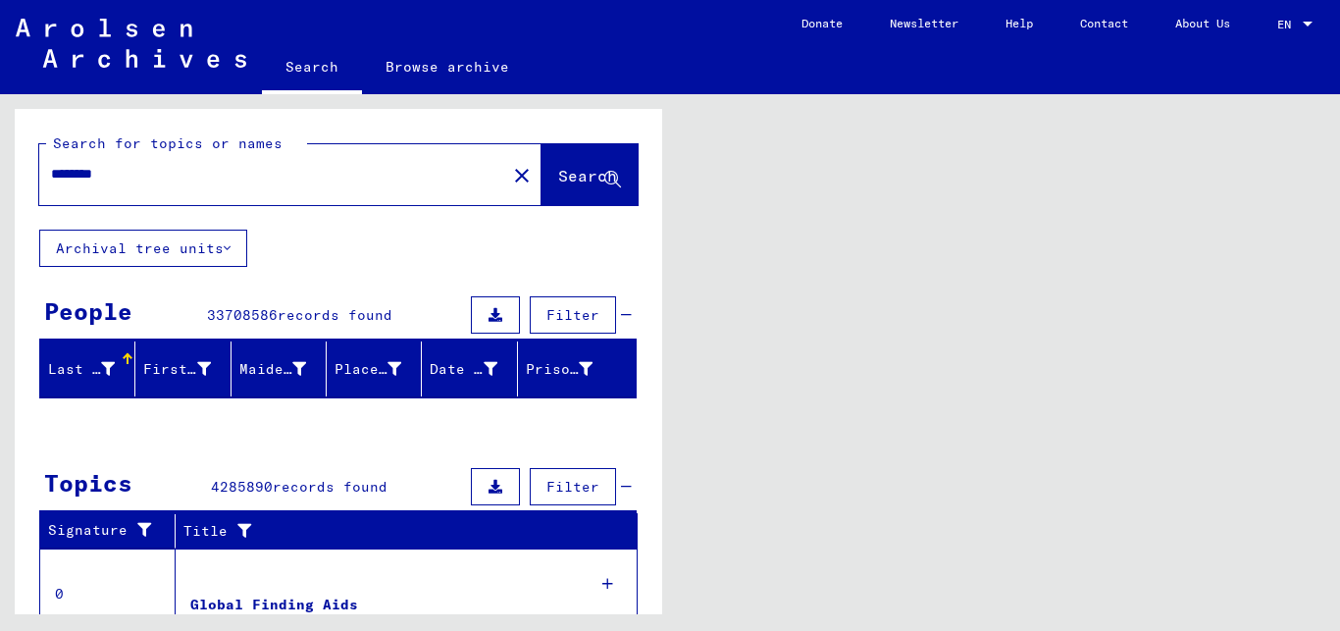 The image size is (1340, 631). I want to click on div: Topics, so click(88, 482).